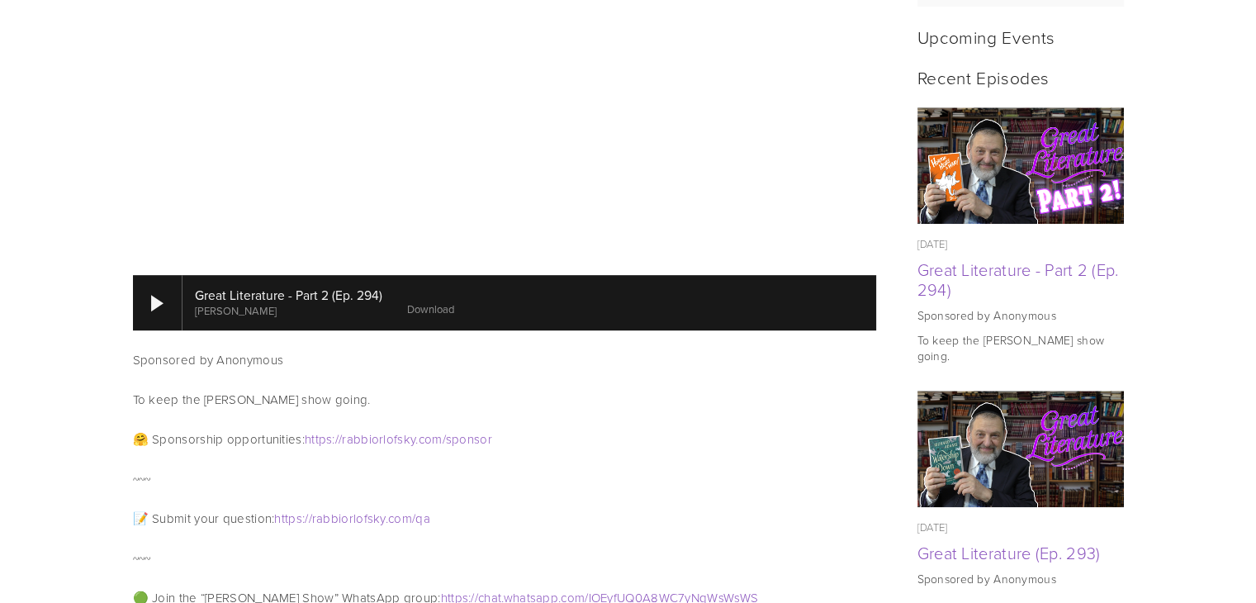  Describe the element at coordinates (505, 519) in the screenshot. I see `p: 📝 Submit your question:` at that location.